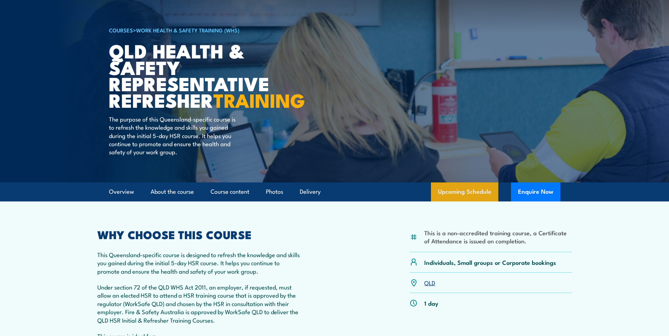 The width and height of the screenshot is (669, 336). What do you see at coordinates (490, 262) in the screenshot?
I see `p: Individuals, Small groups or Corporate bookings` at bounding box center [490, 262].